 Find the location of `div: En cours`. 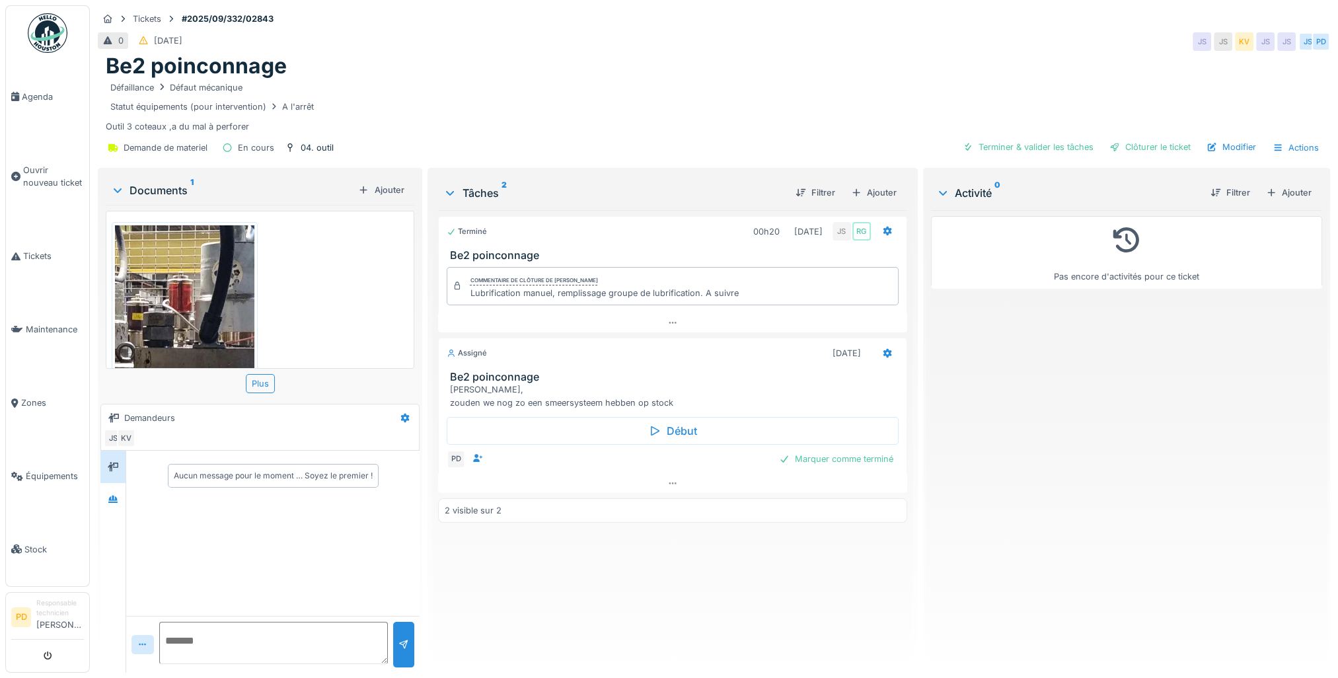

div: En cours is located at coordinates (256, 147).